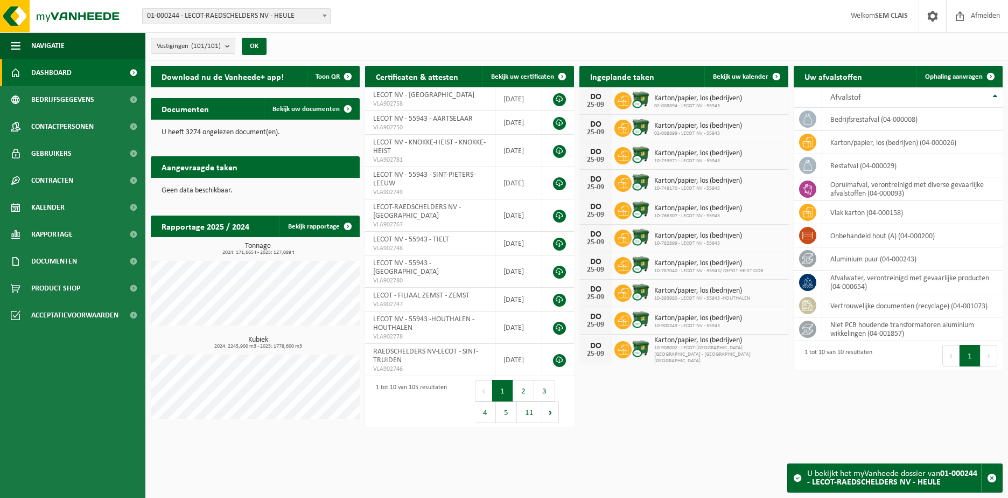  I want to click on td: vlak karton (04-000158), so click(913, 212).